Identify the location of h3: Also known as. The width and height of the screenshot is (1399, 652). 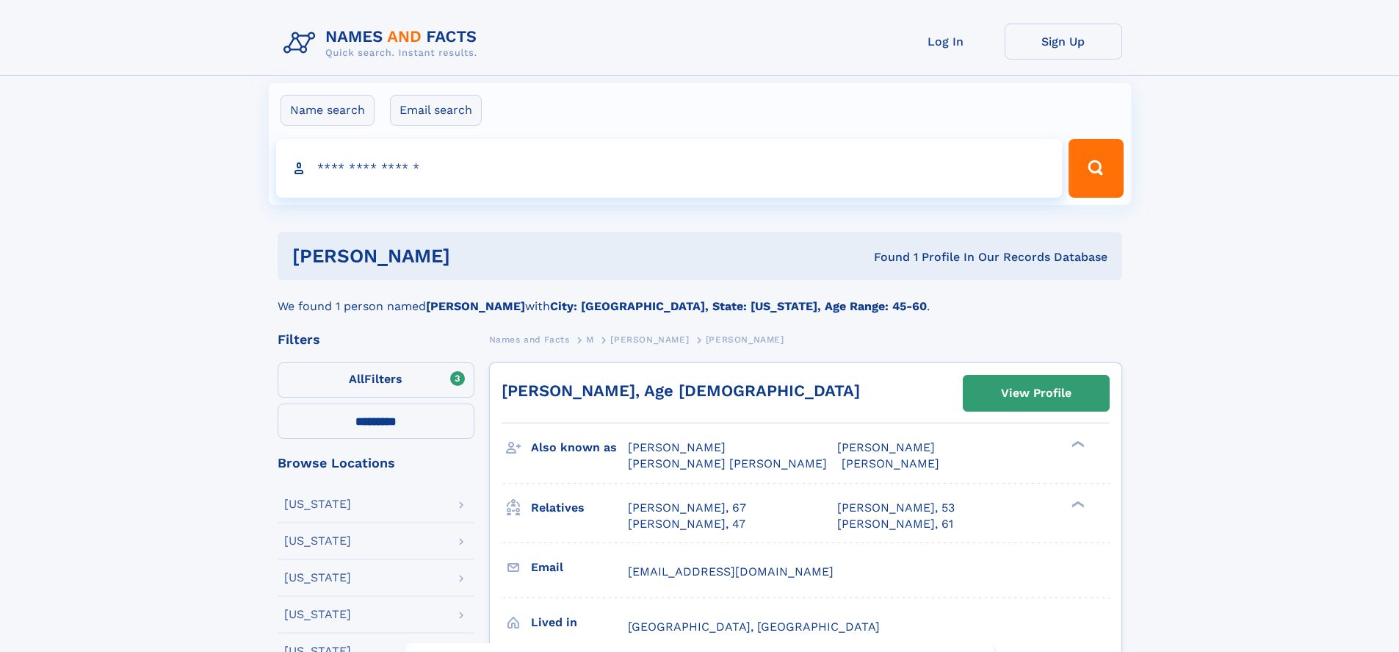
(580, 447).